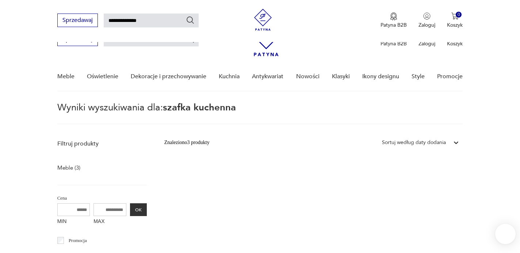  What do you see at coordinates (394, 16) in the screenshot?
I see `img: Ikona medalu` at bounding box center [394, 16].